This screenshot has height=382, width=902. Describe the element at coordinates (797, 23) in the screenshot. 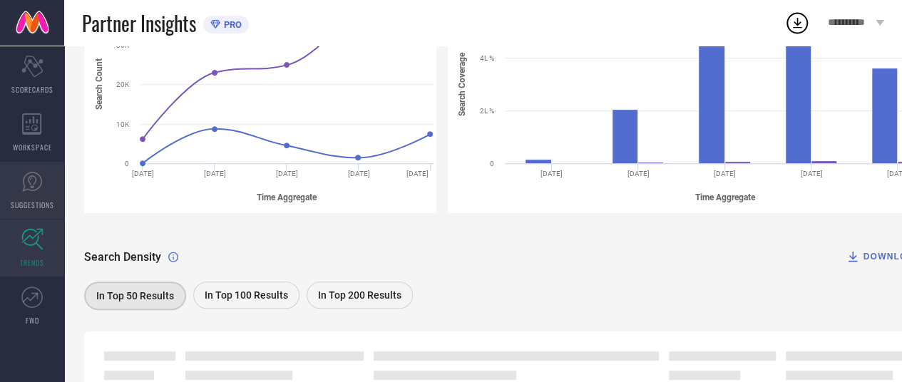

I see `div: Open download list` at that location.